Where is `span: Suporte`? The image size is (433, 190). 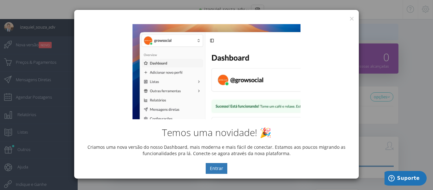
span: Suporte is located at coordinates (24, 7).